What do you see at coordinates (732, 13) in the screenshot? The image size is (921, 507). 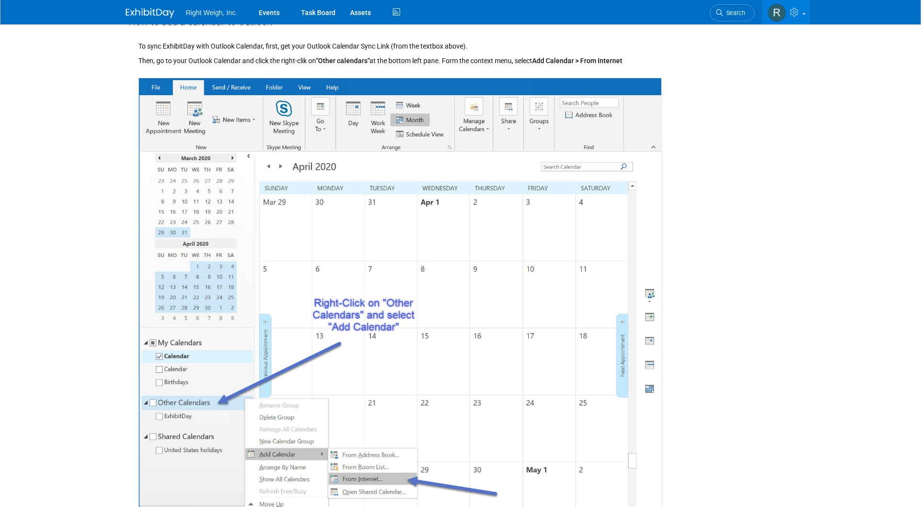 I see `a: Search` at bounding box center [732, 13].